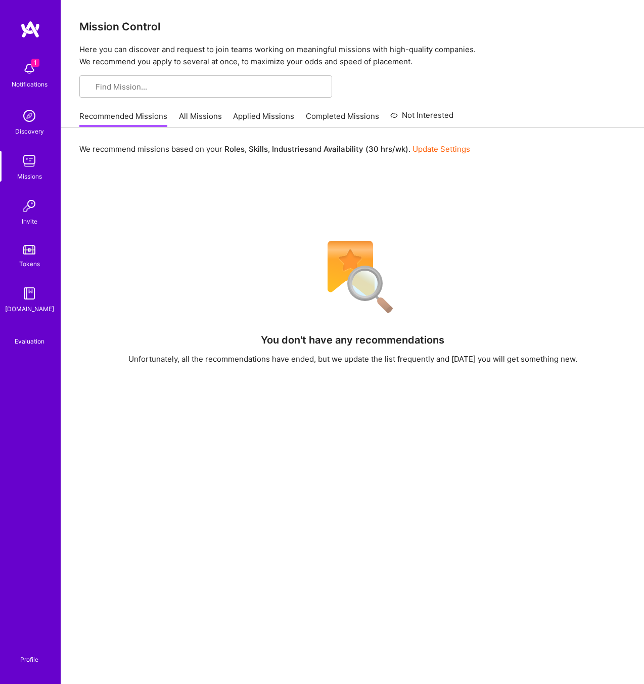 The height and width of the screenshot is (684, 644). I want to click on b: Roles, so click(235, 149).